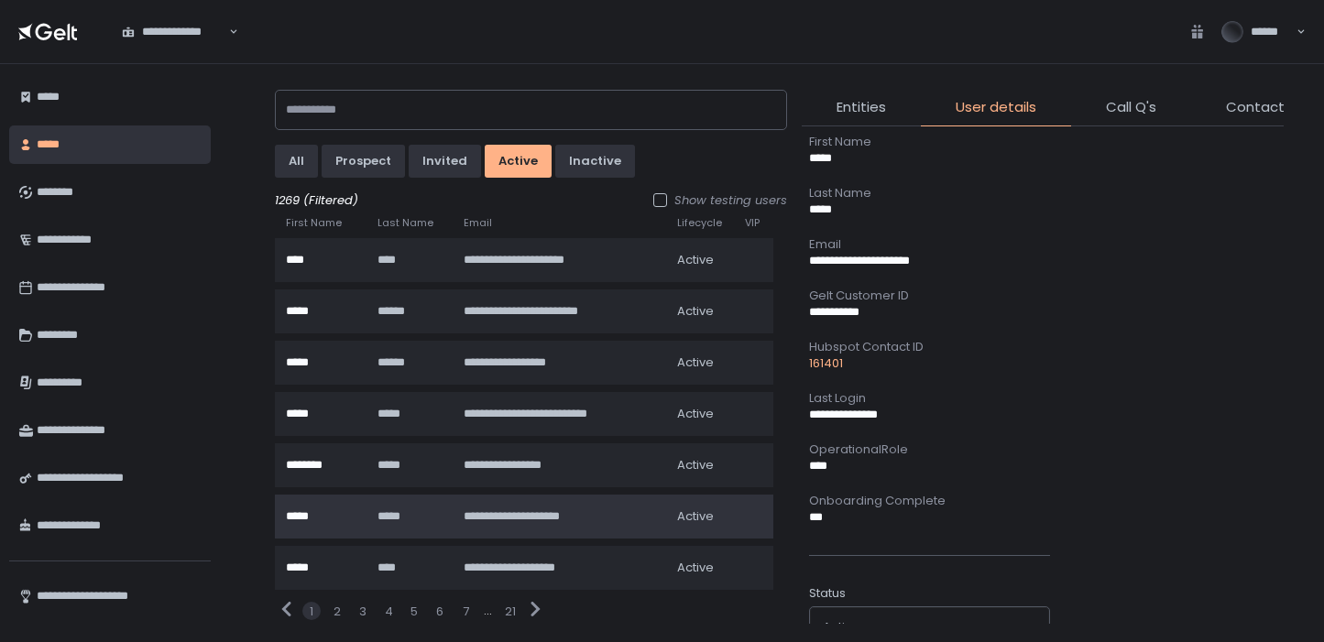  Describe the element at coordinates (440, 612) in the screenshot. I see `button: 6` at that location.